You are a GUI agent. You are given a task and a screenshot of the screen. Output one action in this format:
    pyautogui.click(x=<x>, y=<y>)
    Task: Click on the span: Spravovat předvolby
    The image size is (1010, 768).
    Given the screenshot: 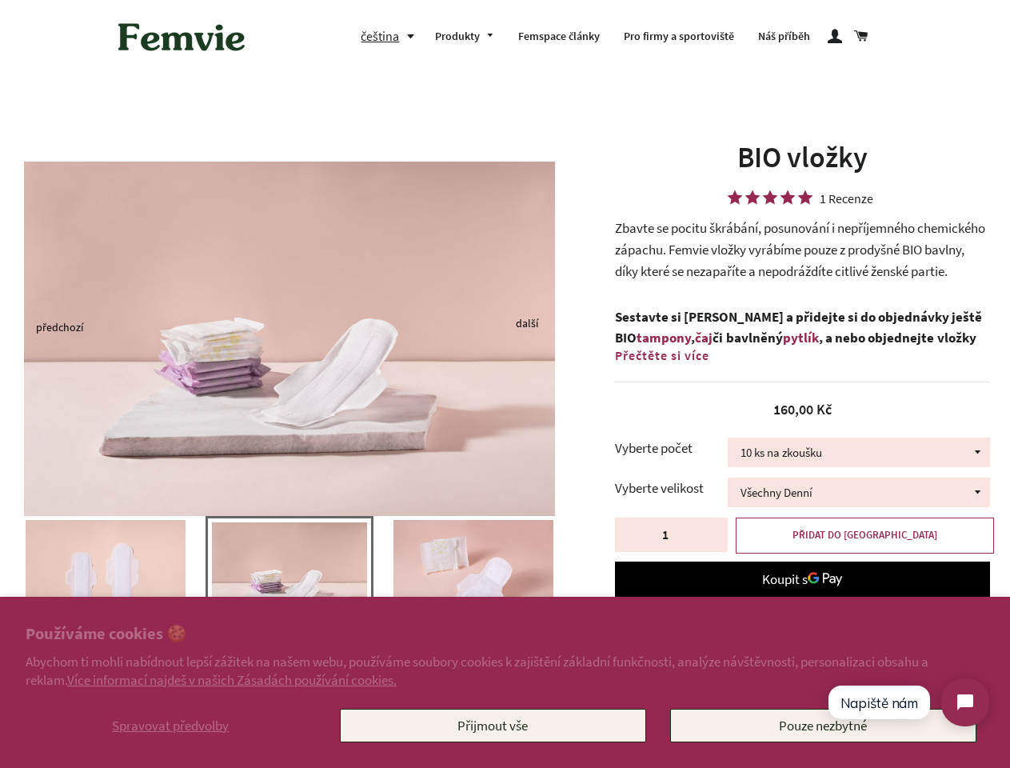 What is the action you would take?
    pyautogui.click(x=170, y=725)
    